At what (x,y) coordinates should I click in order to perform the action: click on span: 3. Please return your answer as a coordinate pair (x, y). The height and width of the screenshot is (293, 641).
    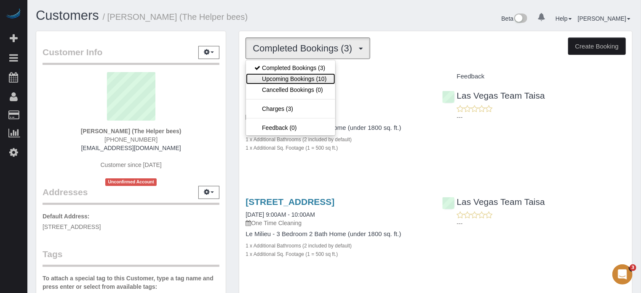
    Looking at the image, I should click on (633, 267).